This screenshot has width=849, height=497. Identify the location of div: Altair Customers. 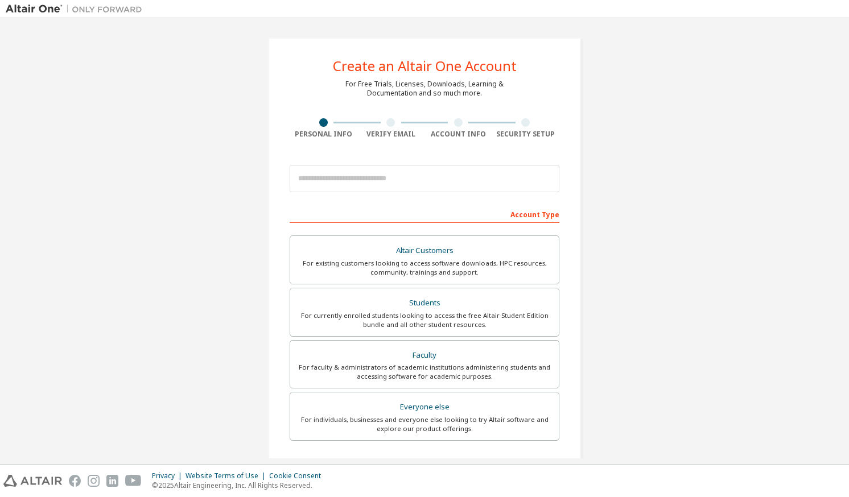
(424, 251).